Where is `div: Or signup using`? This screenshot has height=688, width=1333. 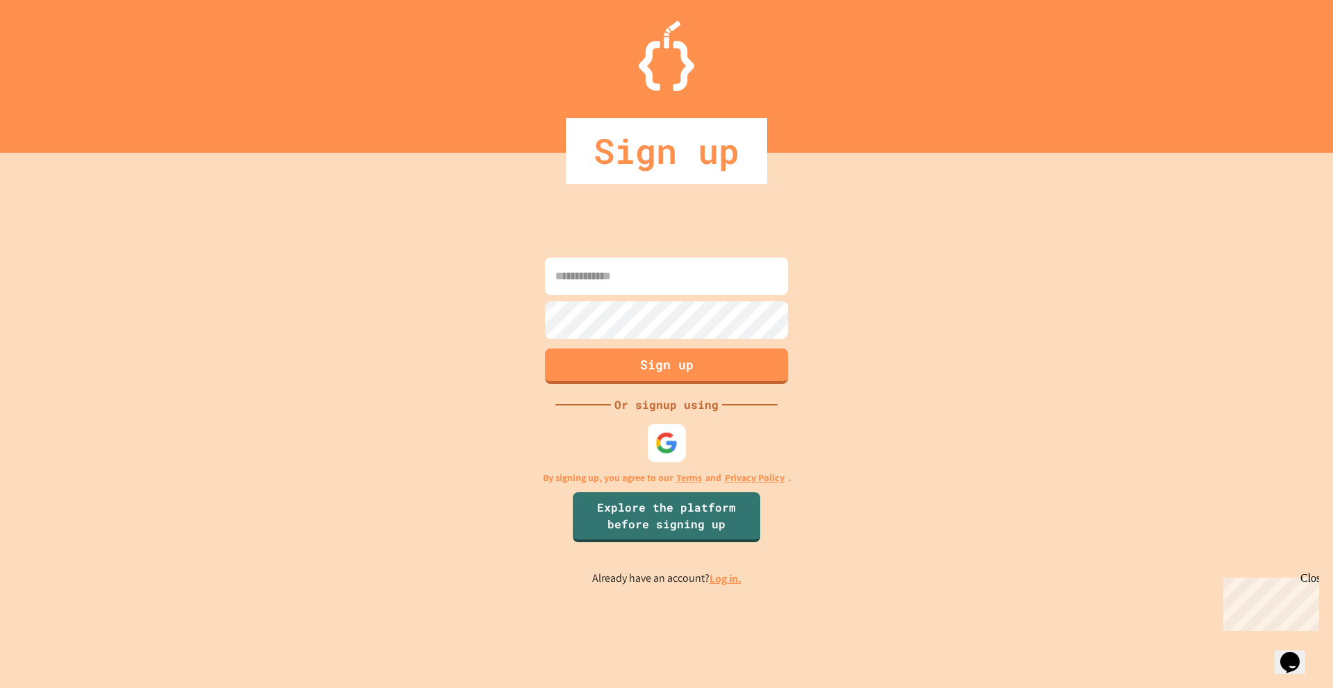
div: Or signup using is located at coordinates (666, 405).